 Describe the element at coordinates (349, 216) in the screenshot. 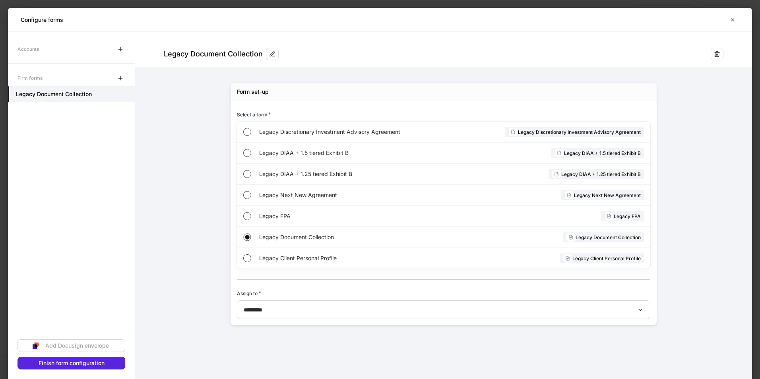

I see `span: Legacy FPA` at that location.